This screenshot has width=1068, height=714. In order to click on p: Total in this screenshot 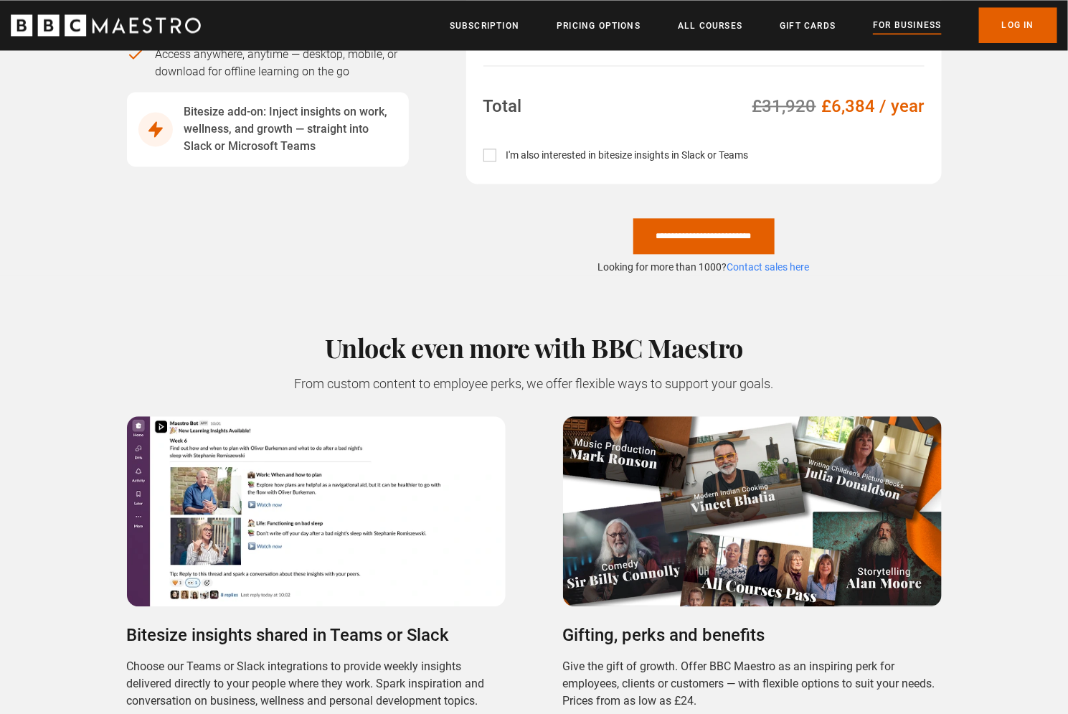, I will do `click(503, 106)`.